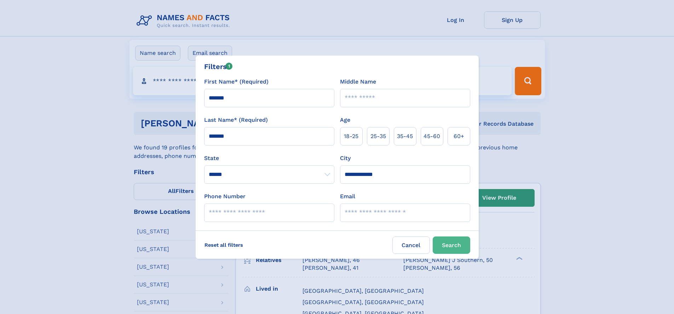  Describe the element at coordinates (347, 196) in the screenshot. I see `label: Email` at that location.